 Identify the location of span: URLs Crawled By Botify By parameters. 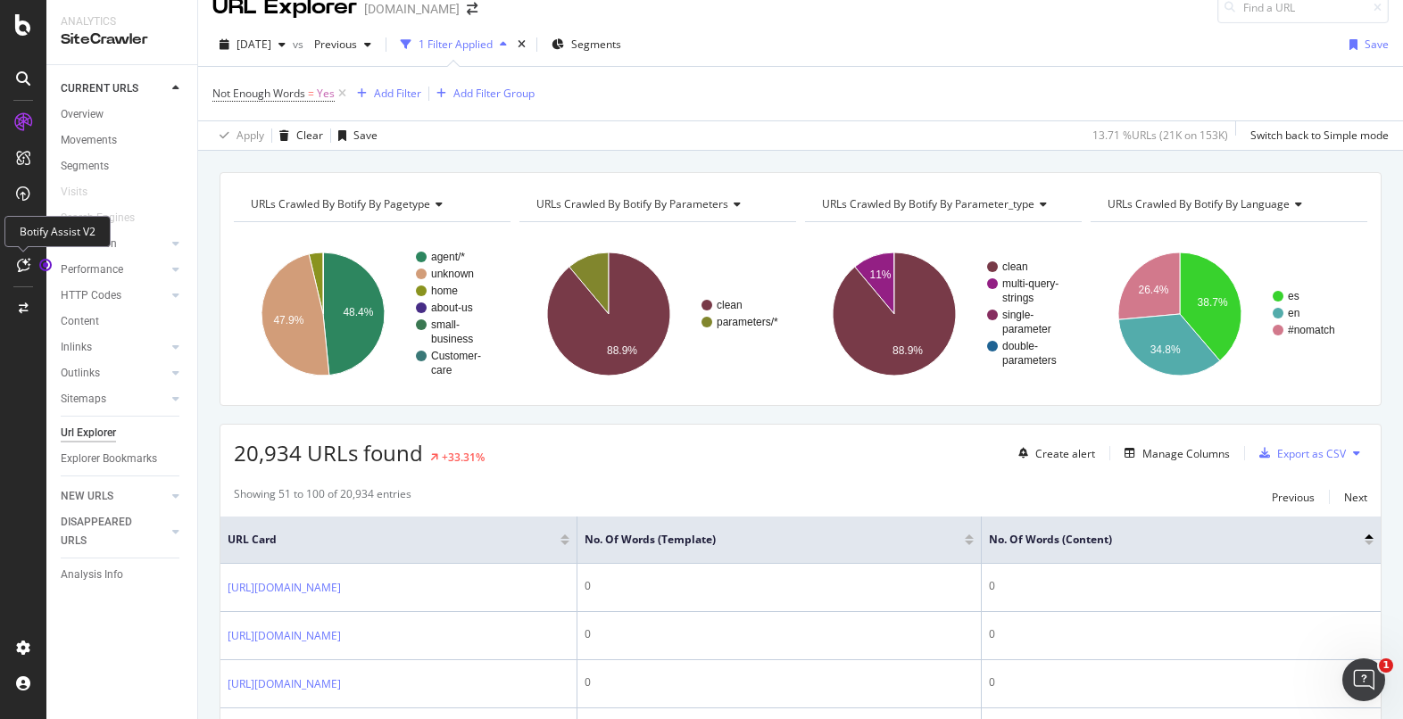
(632, 204).